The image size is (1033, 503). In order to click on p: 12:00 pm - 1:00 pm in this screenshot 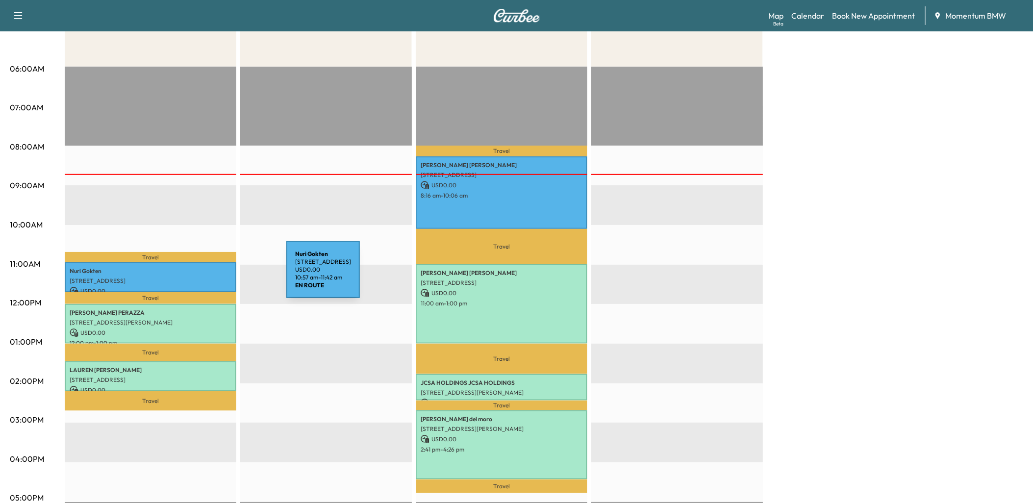, I will do `click(150, 343)`.